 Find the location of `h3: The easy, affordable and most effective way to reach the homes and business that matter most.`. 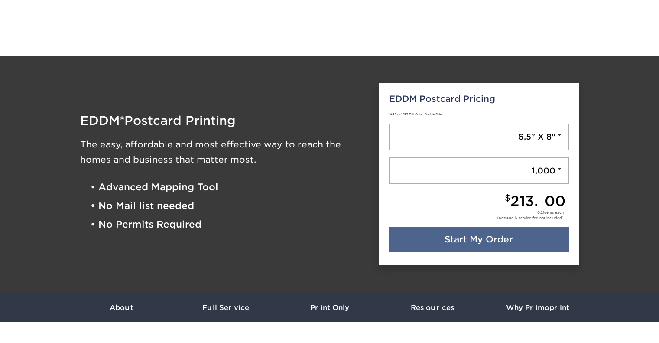

h3: The easy, affordable and most effective way to reach the homes and business that matter most. is located at coordinates (223, 152).